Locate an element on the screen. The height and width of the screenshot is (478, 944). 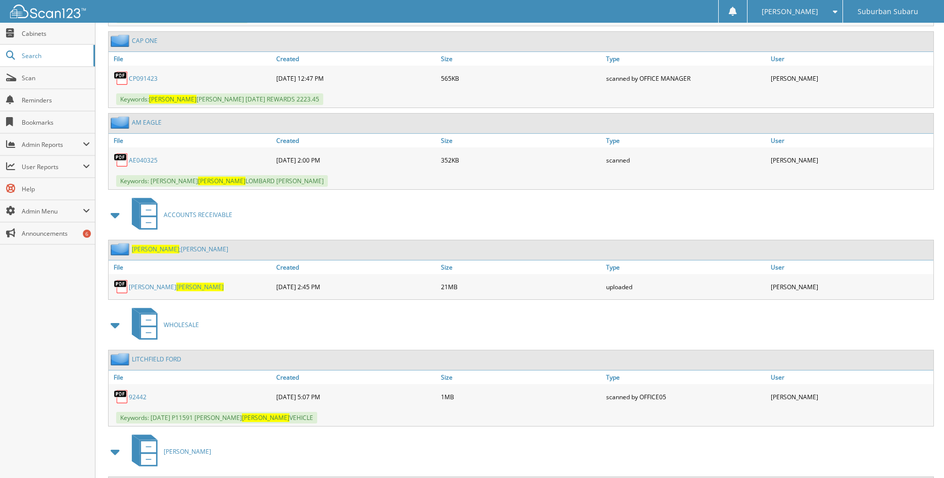
a: 92442 is located at coordinates (137, 397).